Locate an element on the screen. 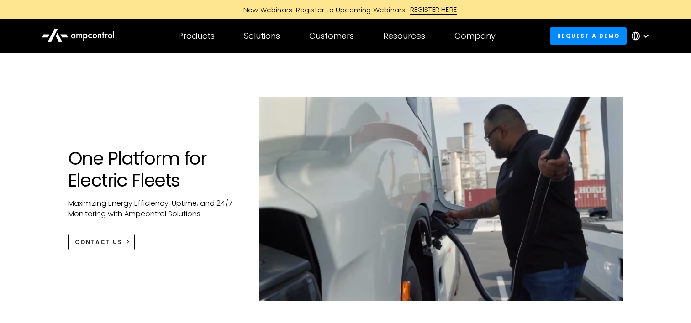 This screenshot has width=691, height=323. a: Request a demo is located at coordinates (588, 36).